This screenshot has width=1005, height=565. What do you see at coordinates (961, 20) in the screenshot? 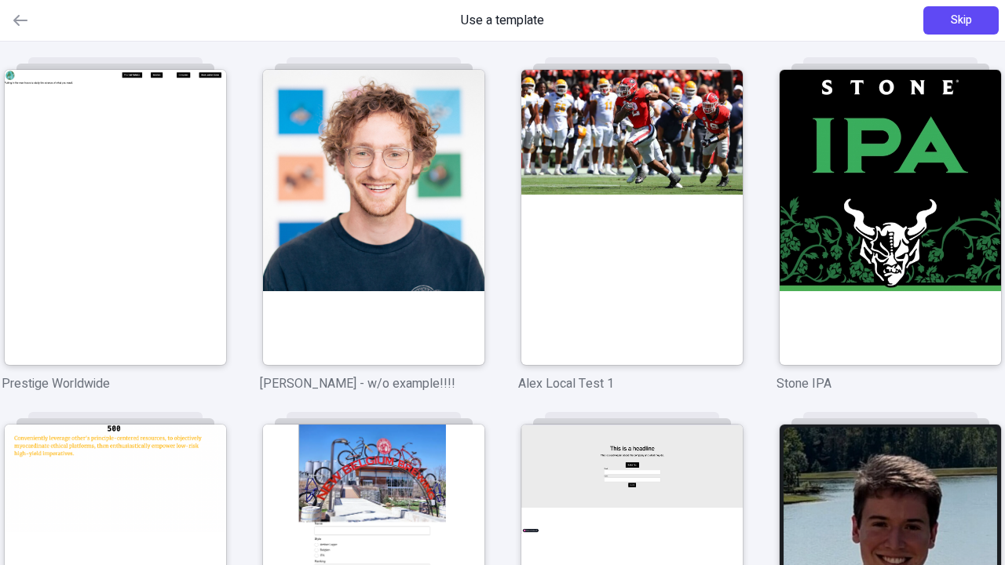
I see `button: Skip` at bounding box center [961, 20].